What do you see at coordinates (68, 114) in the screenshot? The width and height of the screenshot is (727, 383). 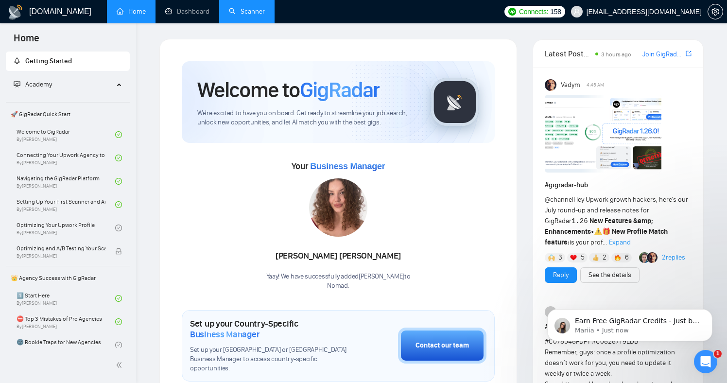 I see `span: 🚀 GigRadar Quick Start` at bounding box center [68, 114].